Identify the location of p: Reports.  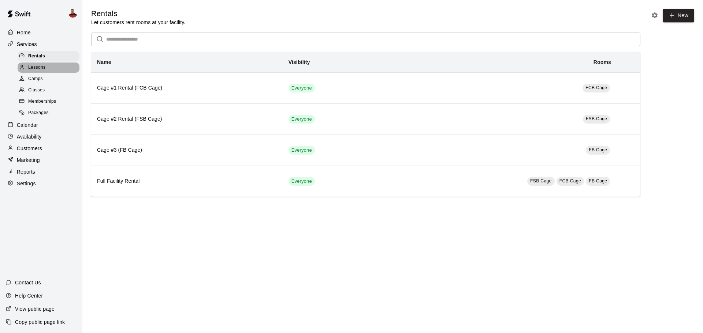
(26, 172).